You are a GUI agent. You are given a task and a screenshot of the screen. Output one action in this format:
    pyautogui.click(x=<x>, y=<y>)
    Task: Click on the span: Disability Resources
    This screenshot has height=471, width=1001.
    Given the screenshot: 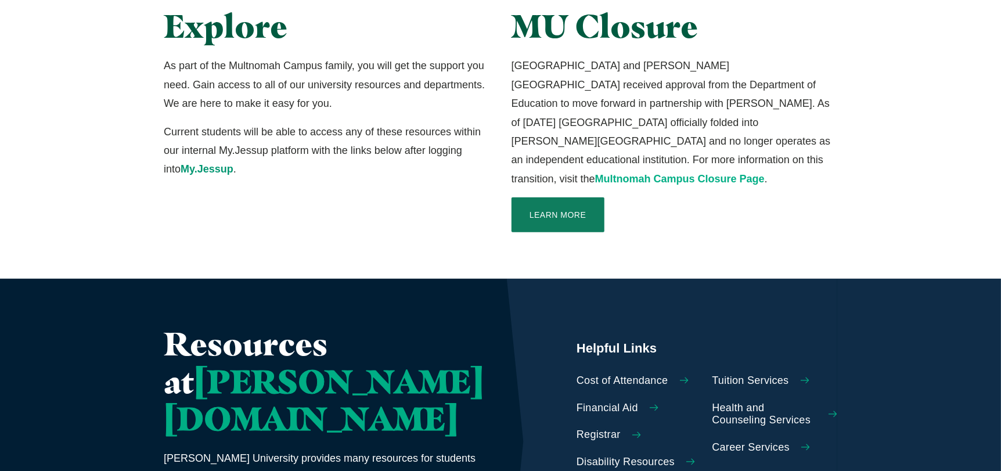 What is the action you would take?
    pyautogui.click(x=625, y=462)
    